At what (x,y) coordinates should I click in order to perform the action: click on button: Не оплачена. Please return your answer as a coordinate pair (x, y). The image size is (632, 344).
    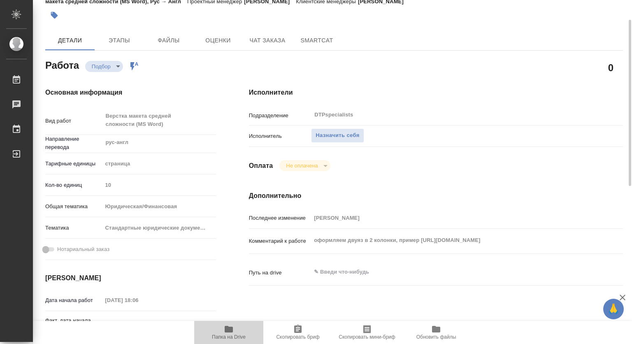
    Looking at the image, I should click on (302, 165).